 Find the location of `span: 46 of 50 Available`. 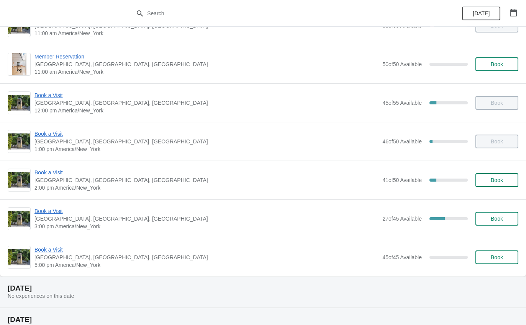

span: 46 of 50 Available is located at coordinates (402, 142).